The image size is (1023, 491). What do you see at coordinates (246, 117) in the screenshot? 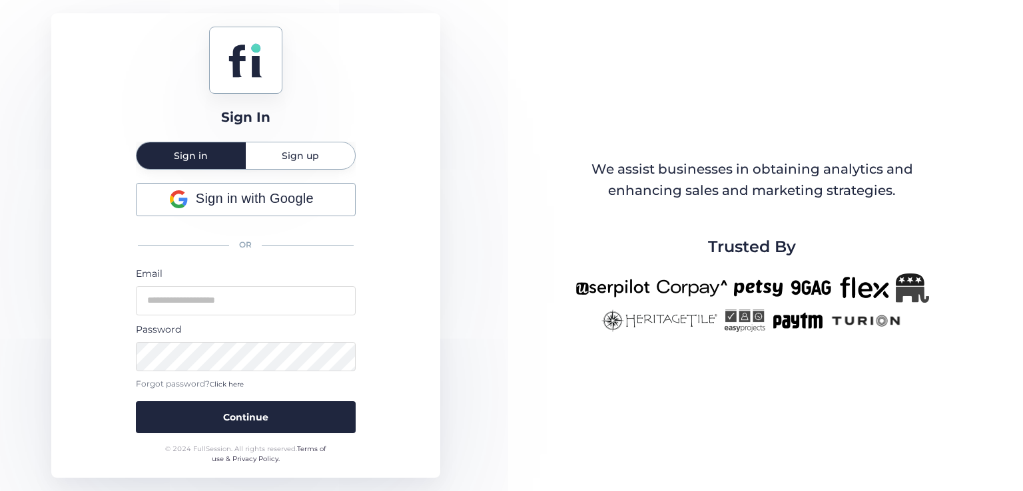
I see `div: Sign In` at bounding box center [246, 117].